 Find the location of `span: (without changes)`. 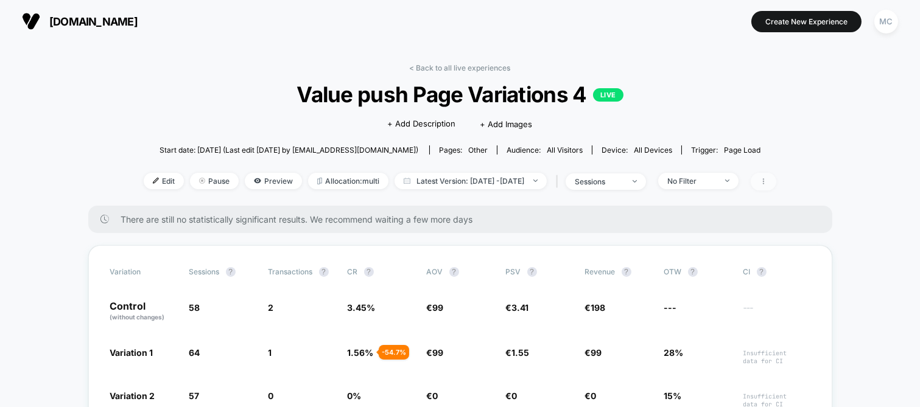

span: (without changes) is located at coordinates (138, 317).